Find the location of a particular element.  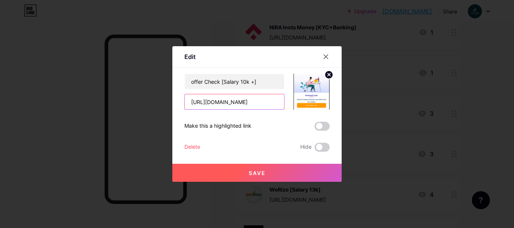

button: Save is located at coordinates (257, 173).